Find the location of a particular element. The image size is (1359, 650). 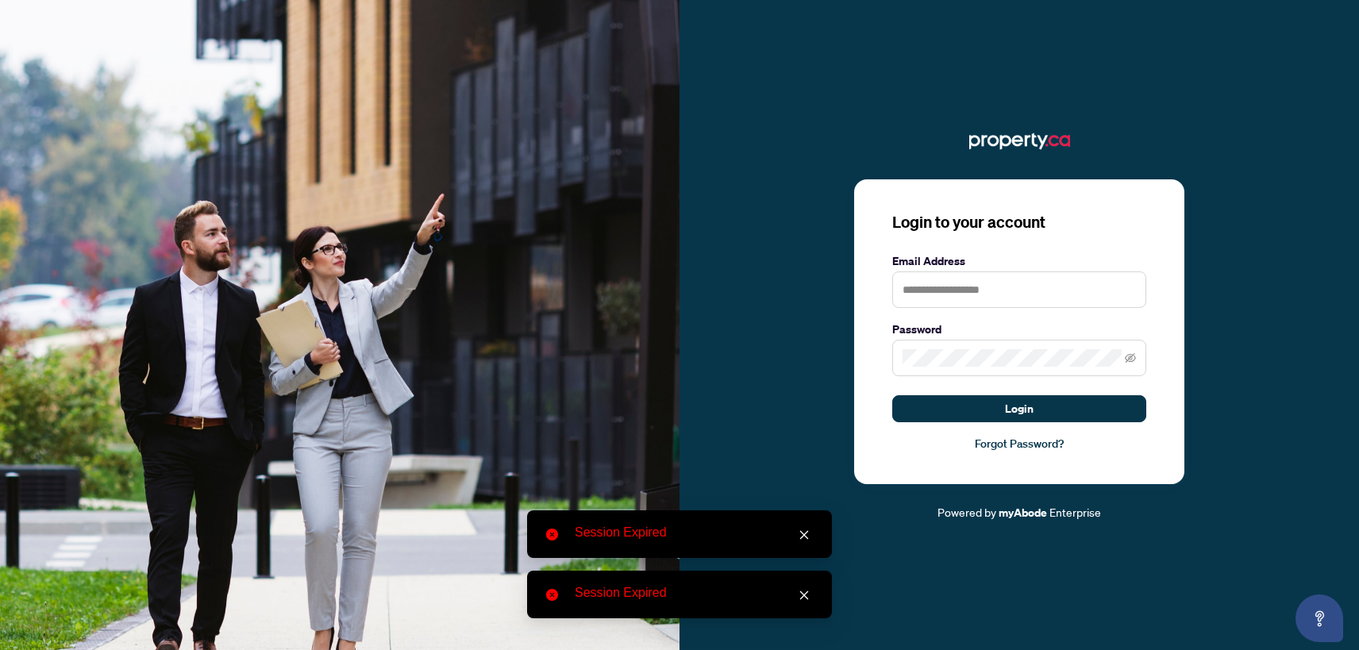

a: myAbode is located at coordinates (1022, 513).